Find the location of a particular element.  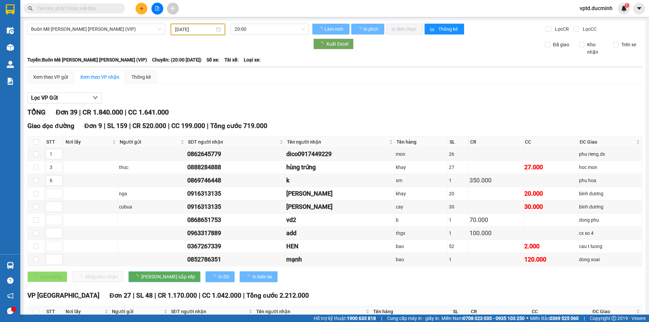

div: bao is located at coordinates (421, 246).